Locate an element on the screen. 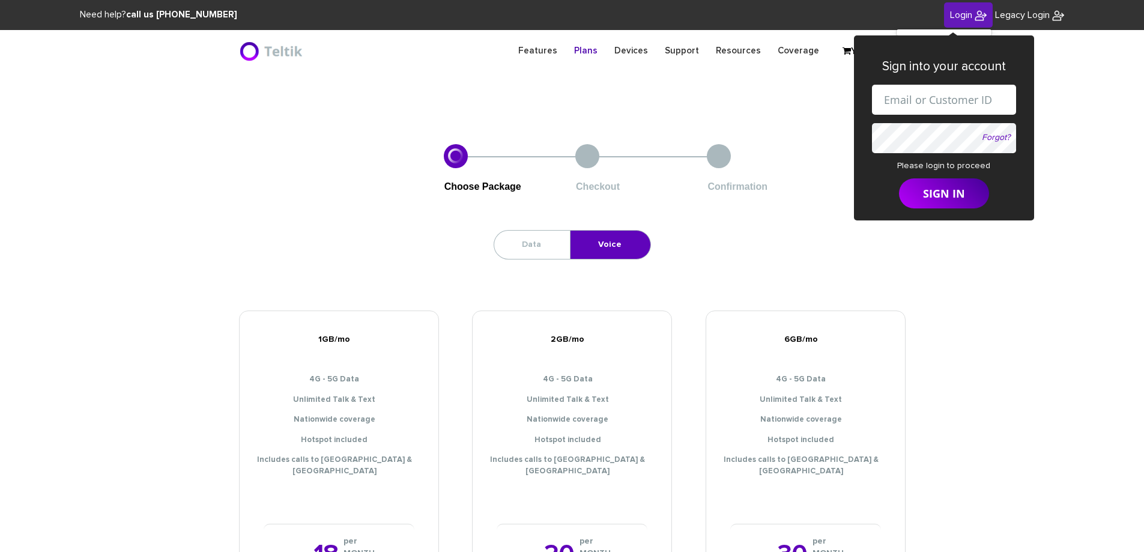  a: Support is located at coordinates (681, 50).